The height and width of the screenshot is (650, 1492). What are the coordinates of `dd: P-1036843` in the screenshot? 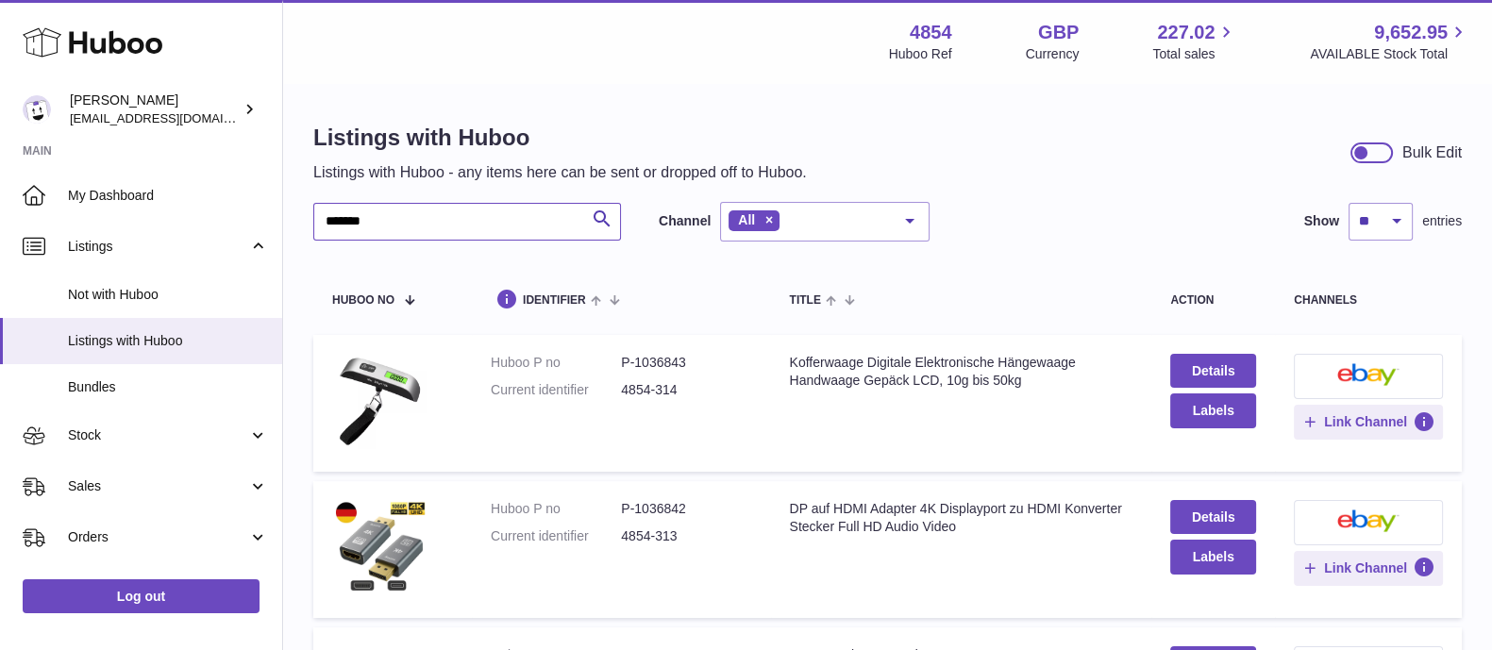 It's located at (686, 362).